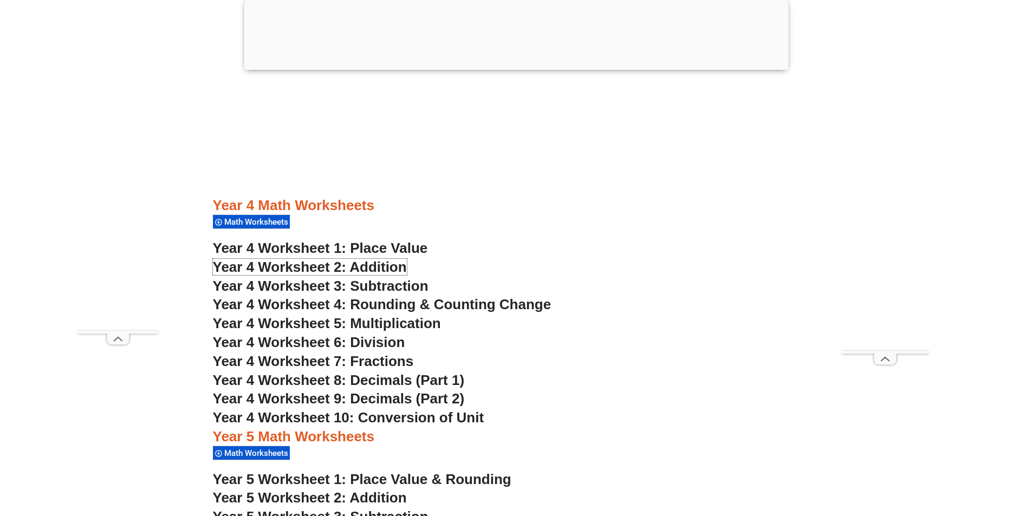 This screenshot has width=1032, height=516. I want to click on a: Year 4 Worksheet 8: Decimals (Part 1), so click(339, 380).